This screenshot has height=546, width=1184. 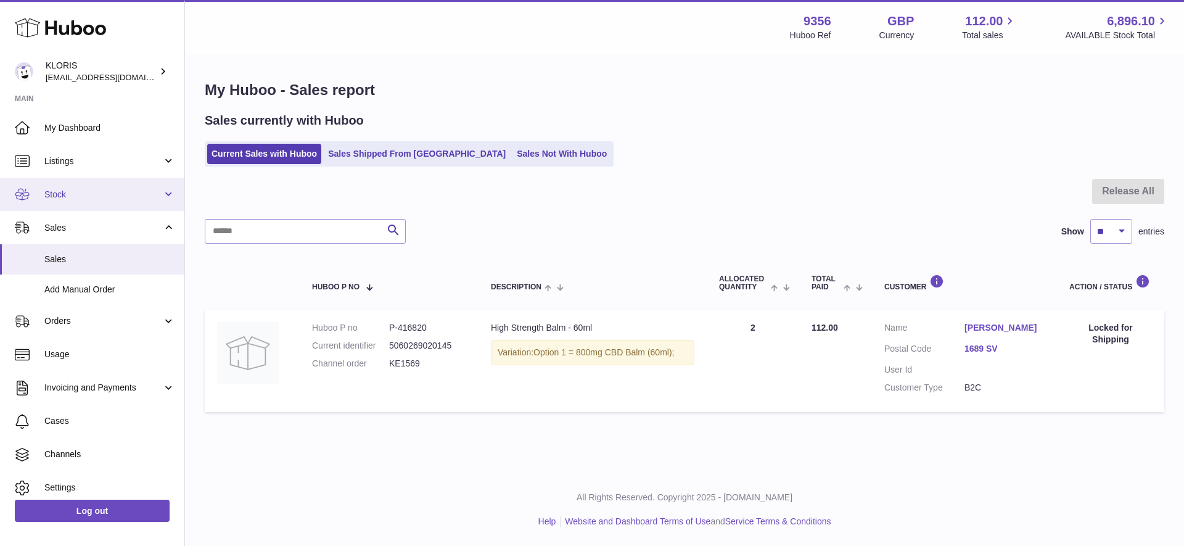 I want to click on a: Current Sales with Huboo, so click(x=264, y=154).